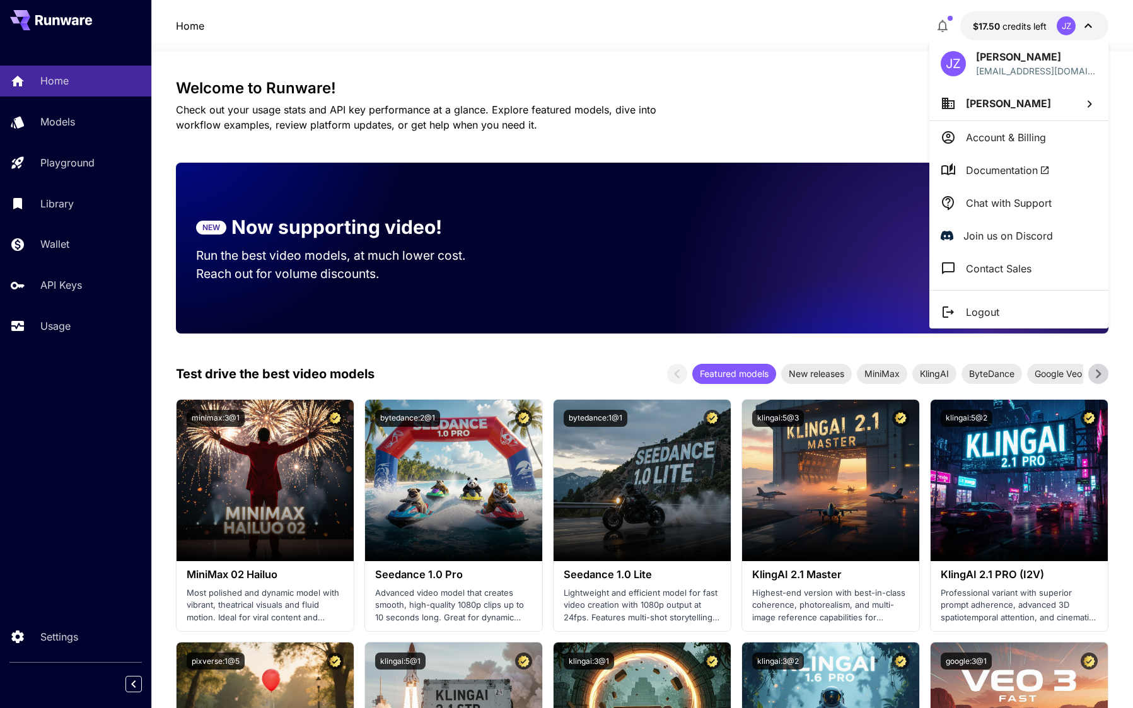 The height and width of the screenshot is (708, 1133). Describe the element at coordinates (982, 312) in the screenshot. I see `p: Logout` at that location.